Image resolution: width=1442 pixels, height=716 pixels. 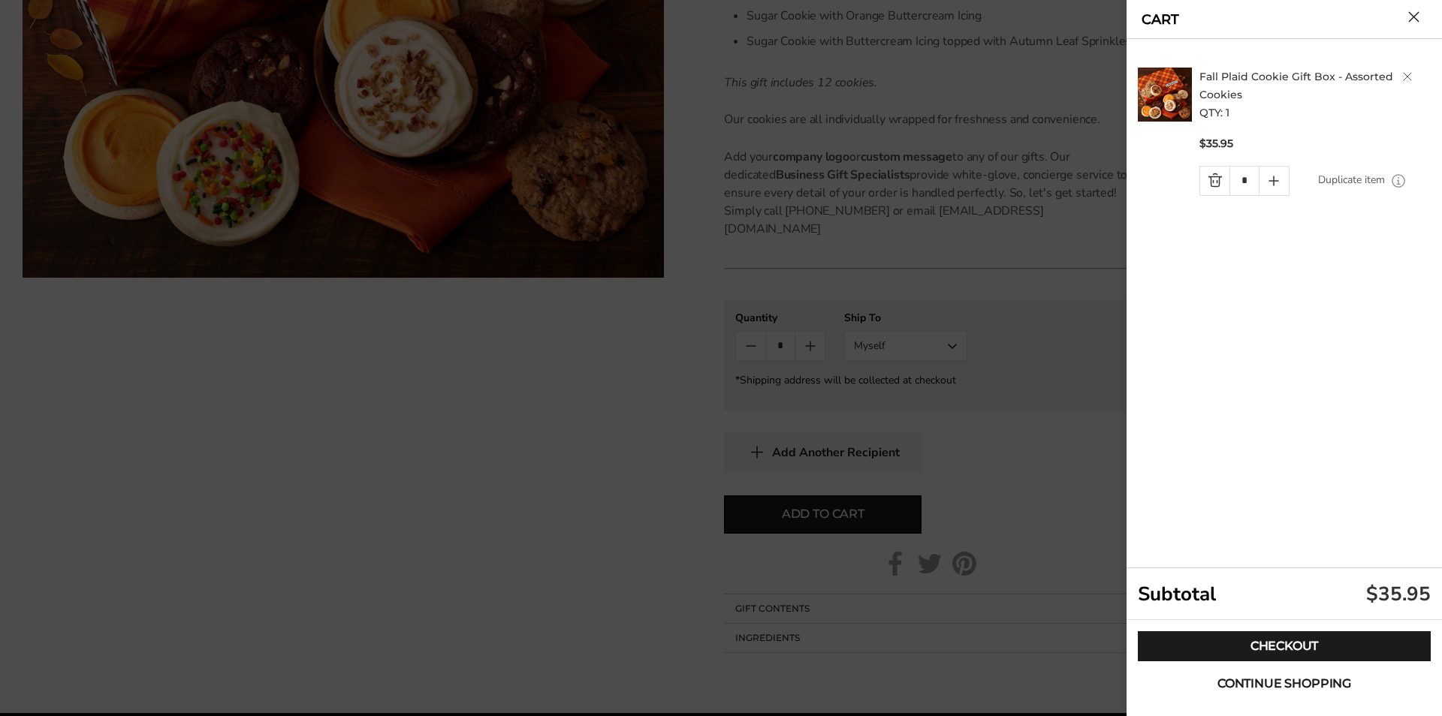 What do you see at coordinates (1284, 684) in the screenshot?
I see `span: Continue shopping` at bounding box center [1284, 684].